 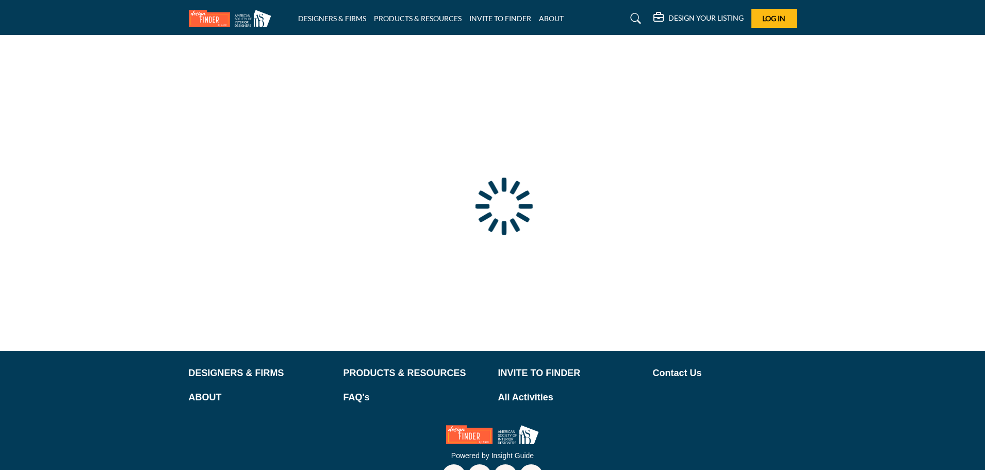 I want to click on p: FAQ's, so click(x=415, y=397).